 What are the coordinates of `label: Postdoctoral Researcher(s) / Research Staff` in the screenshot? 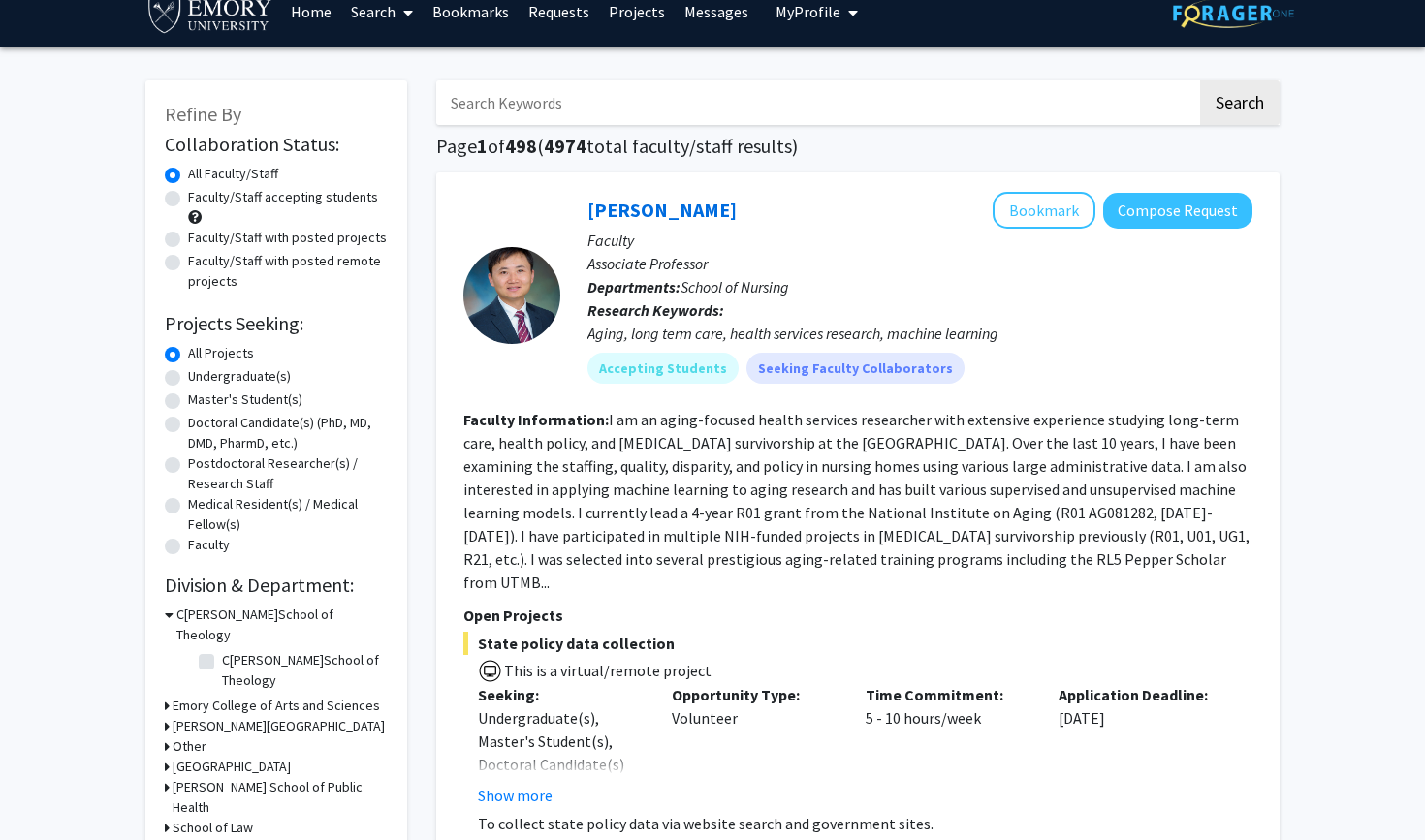 It's located at (288, 474).